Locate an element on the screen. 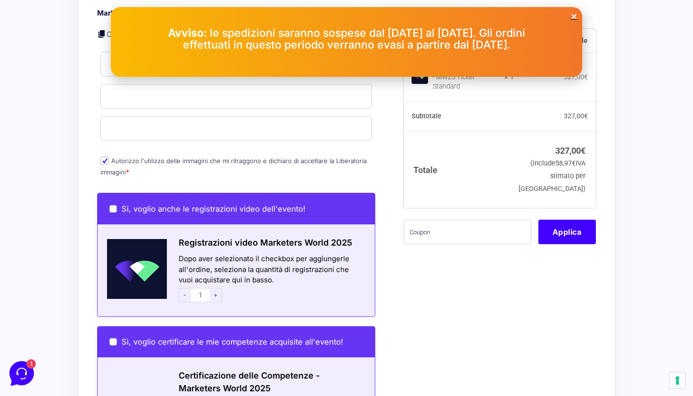  th: Subtotale is located at coordinates (459, 116).